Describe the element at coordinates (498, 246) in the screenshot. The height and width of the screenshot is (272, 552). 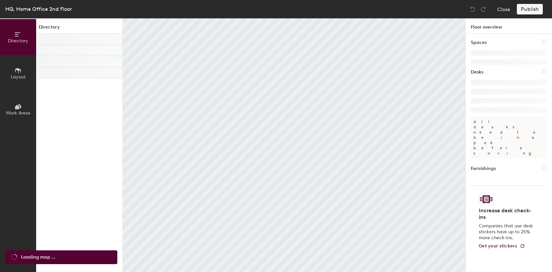
I see `span: Get your stickers` at that location.